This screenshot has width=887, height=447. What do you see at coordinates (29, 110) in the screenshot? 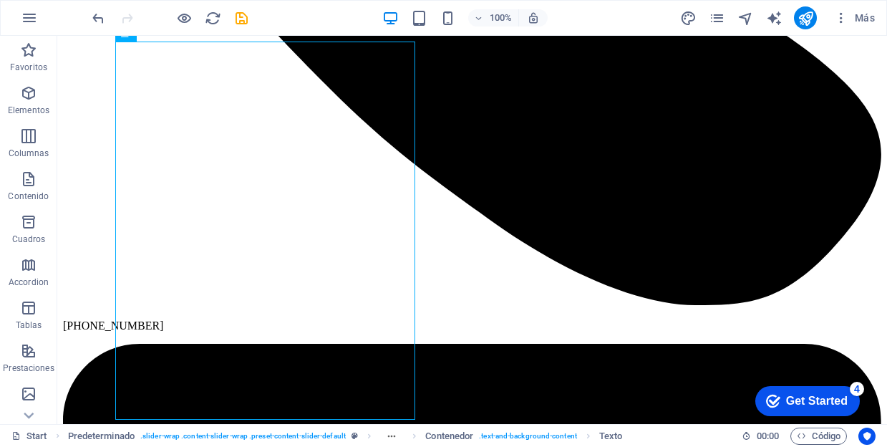
I see `p: Elementos` at bounding box center [29, 110].